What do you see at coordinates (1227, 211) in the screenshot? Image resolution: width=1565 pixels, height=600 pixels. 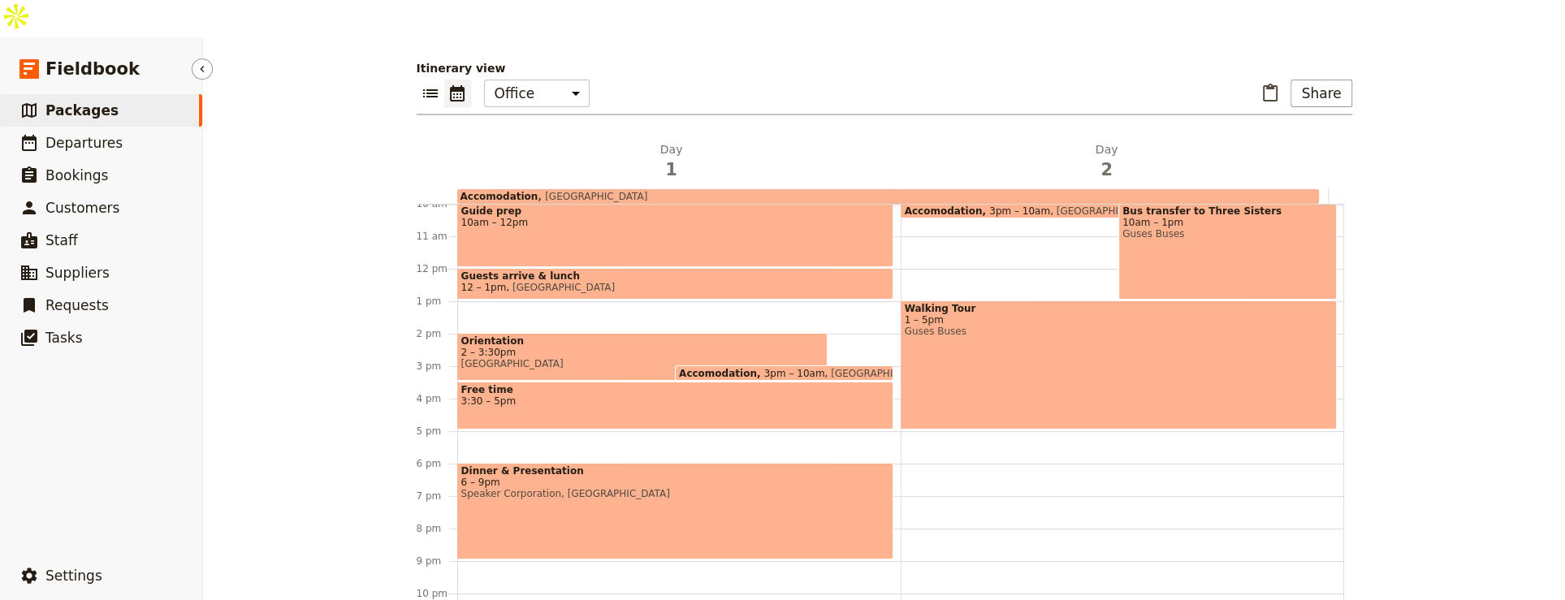 I see `span: Bus transfer to Three Sisters` at bounding box center [1227, 211].